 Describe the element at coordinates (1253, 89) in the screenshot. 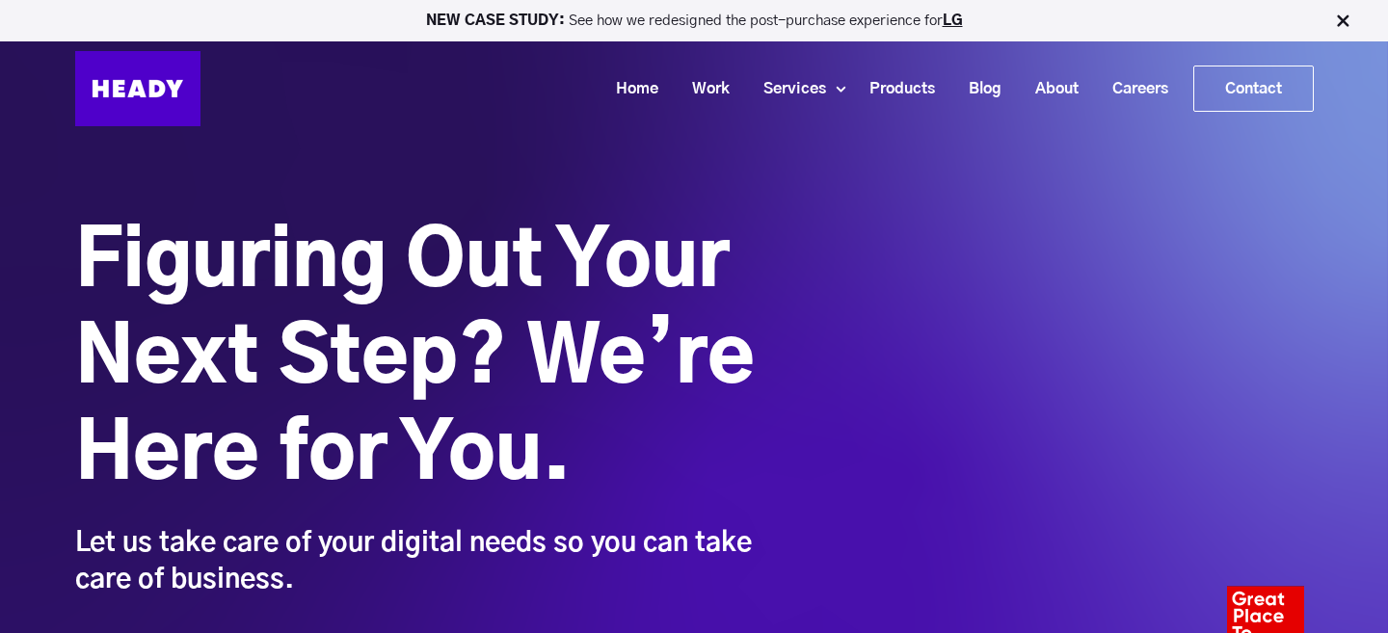

I see `a: Contact` at that location.